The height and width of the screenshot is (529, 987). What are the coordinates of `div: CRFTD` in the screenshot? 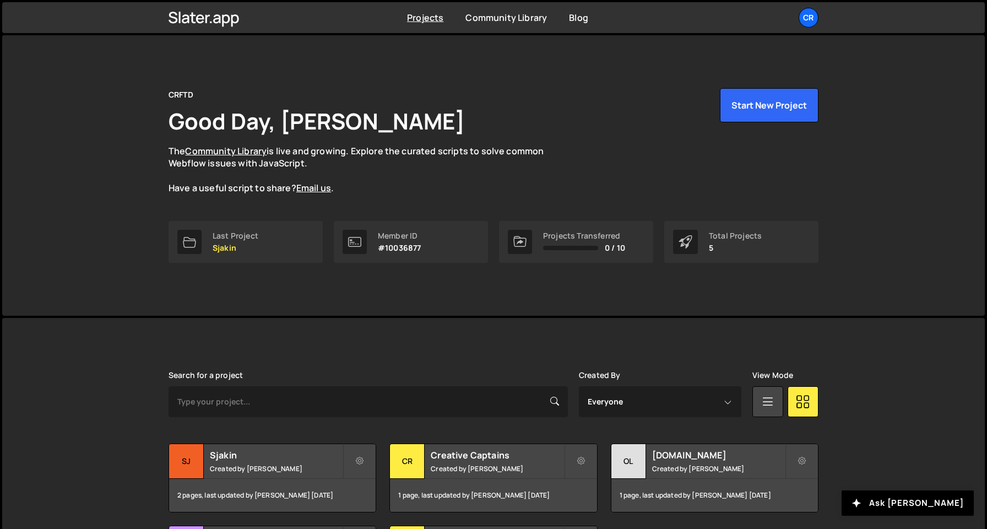 It's located at (181, 95).